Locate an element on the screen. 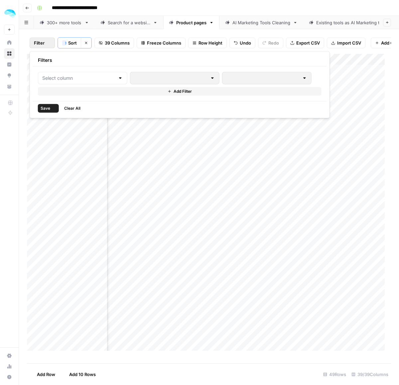 This screenshot has width=399, height=385. button: Import CSV is located at coordinates (346, 43).